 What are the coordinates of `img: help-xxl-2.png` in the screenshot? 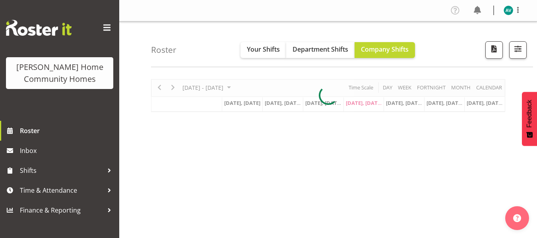 It's located at (517, 218).